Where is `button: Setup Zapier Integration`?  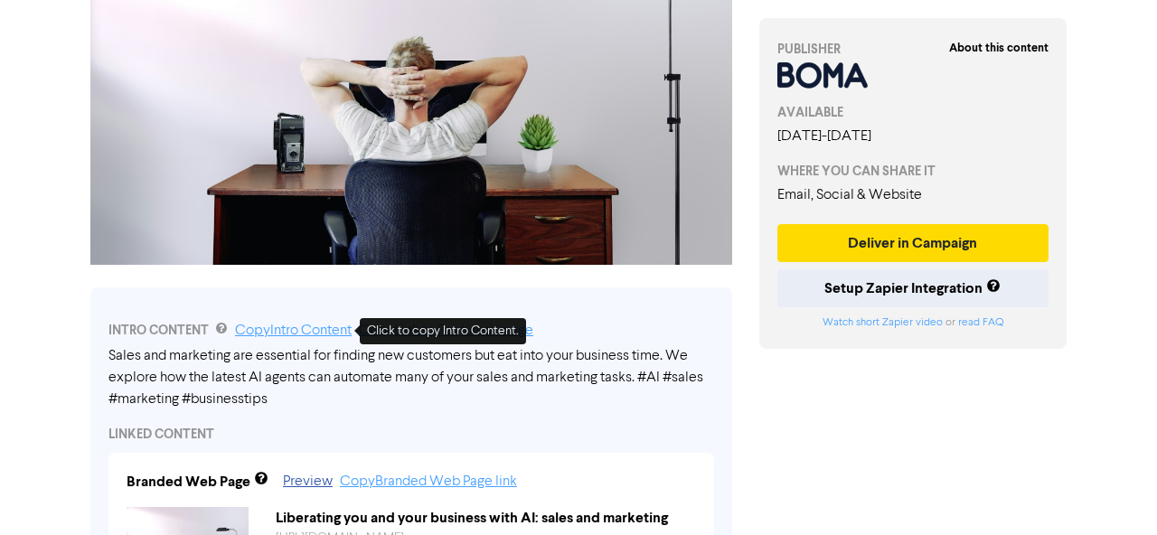 button: Setup Zapier Integration is located at coordinates (913, 288).